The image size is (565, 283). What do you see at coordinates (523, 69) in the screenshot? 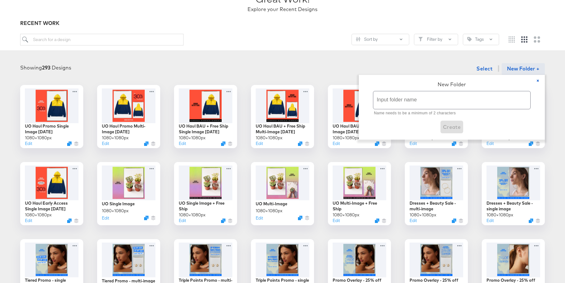
I see `button: New Folder +` at bounding box center [523, 69].